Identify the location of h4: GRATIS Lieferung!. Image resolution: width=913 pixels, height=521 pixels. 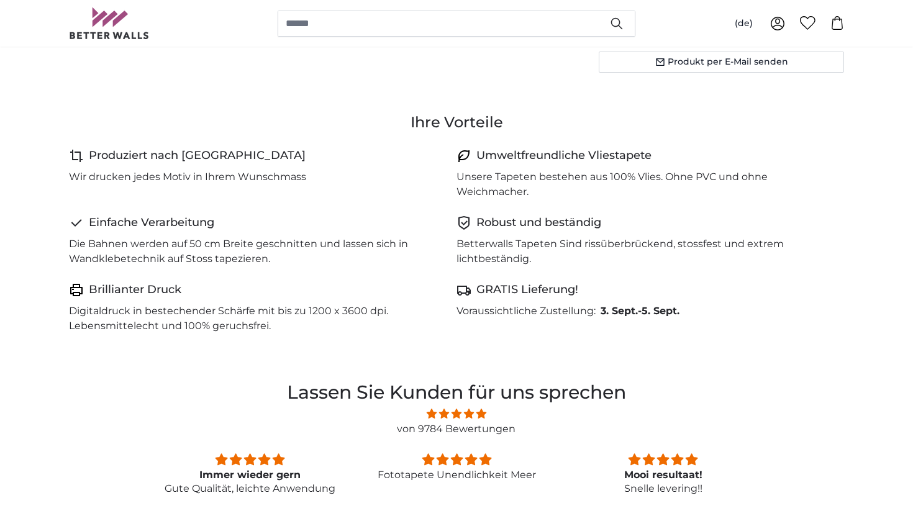
(527, 290).